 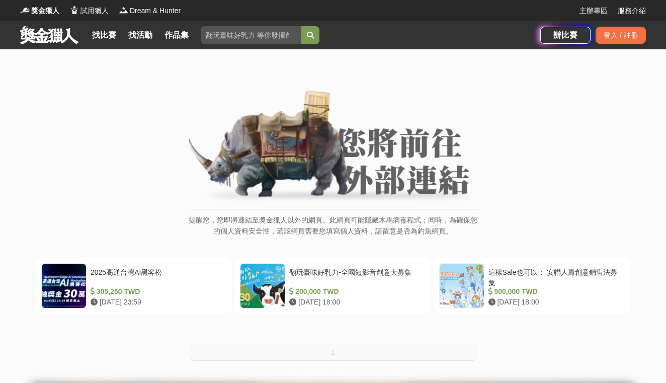 What do you see at coordinates (95, 11) in the screenshot?
I see `span: 試用獵人` at bounding box center [95, 11].